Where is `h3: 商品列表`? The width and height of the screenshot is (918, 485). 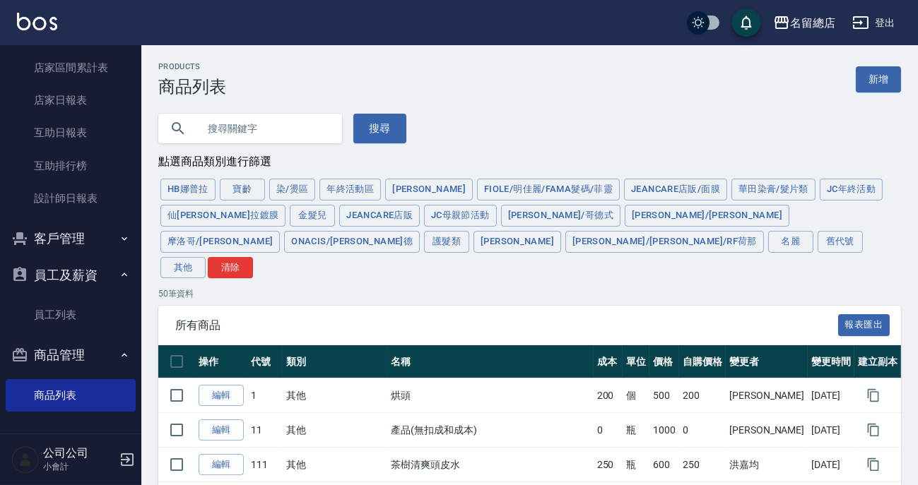
h3: 商品列表 is located at coordinates (192, 87).